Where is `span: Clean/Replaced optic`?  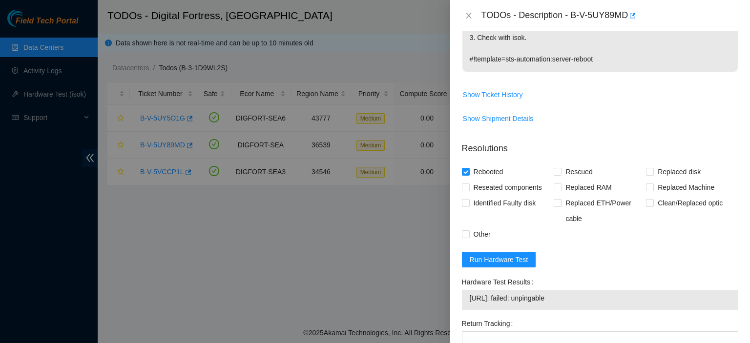
span: Clean/Replaced optic is located at coordinates (690, 203).